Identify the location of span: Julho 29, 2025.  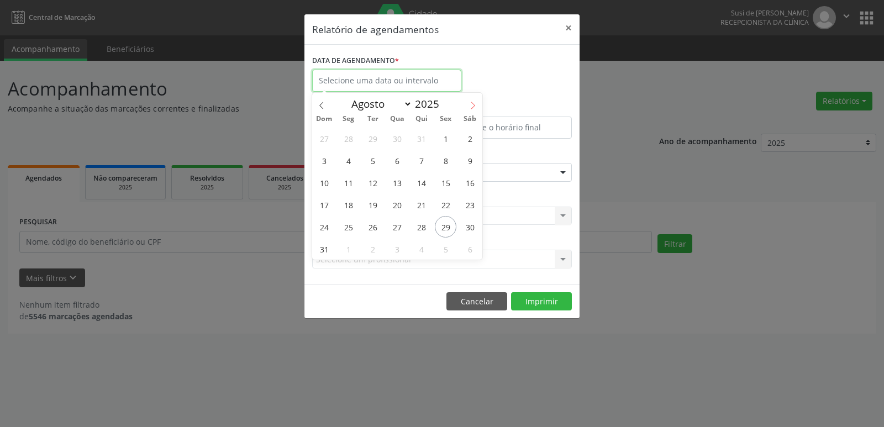
(372, 138).